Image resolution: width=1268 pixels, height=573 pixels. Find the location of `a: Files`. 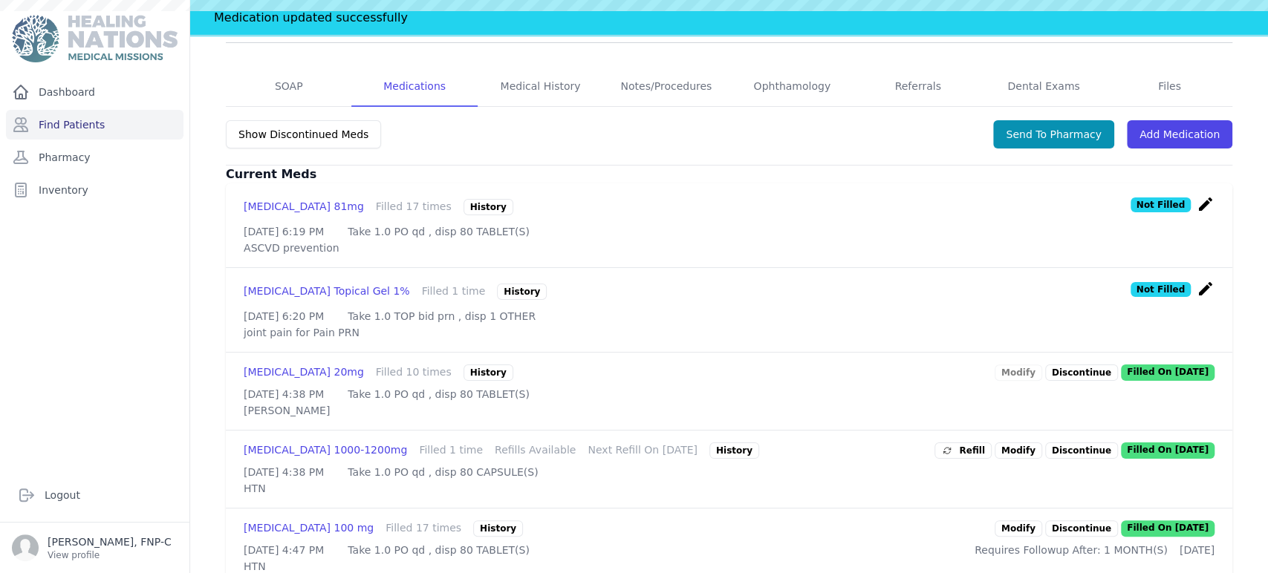

a: Files is located at coordinates (1169, 87).